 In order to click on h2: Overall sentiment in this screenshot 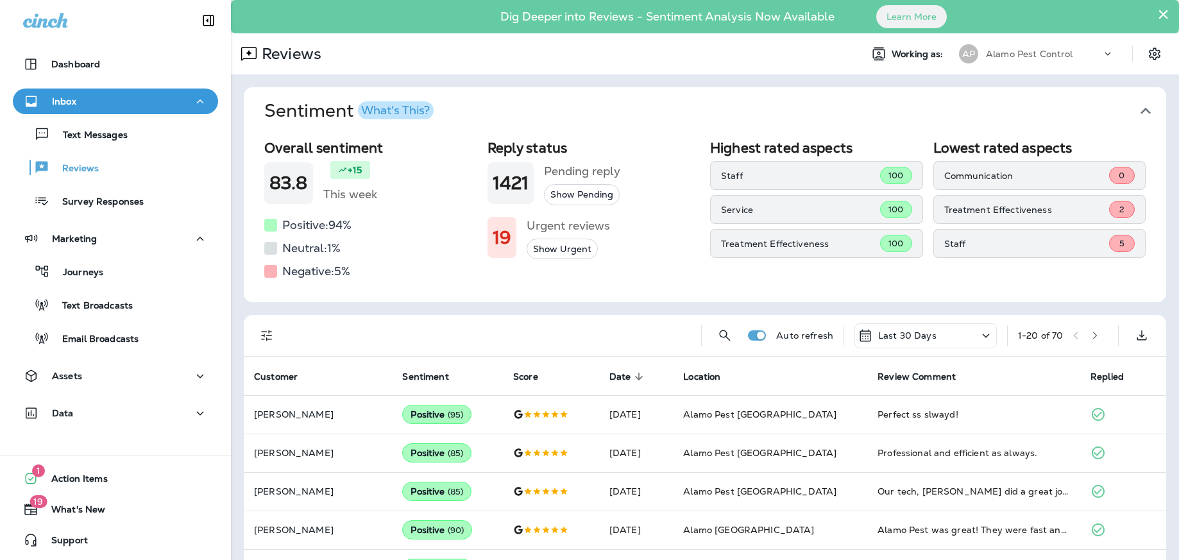, I will do `click(371, 148)`.